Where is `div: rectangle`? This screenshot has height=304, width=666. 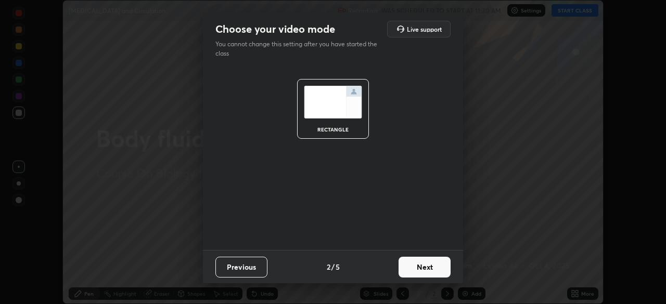
div: rectangle is located at coordinates (333, 130).